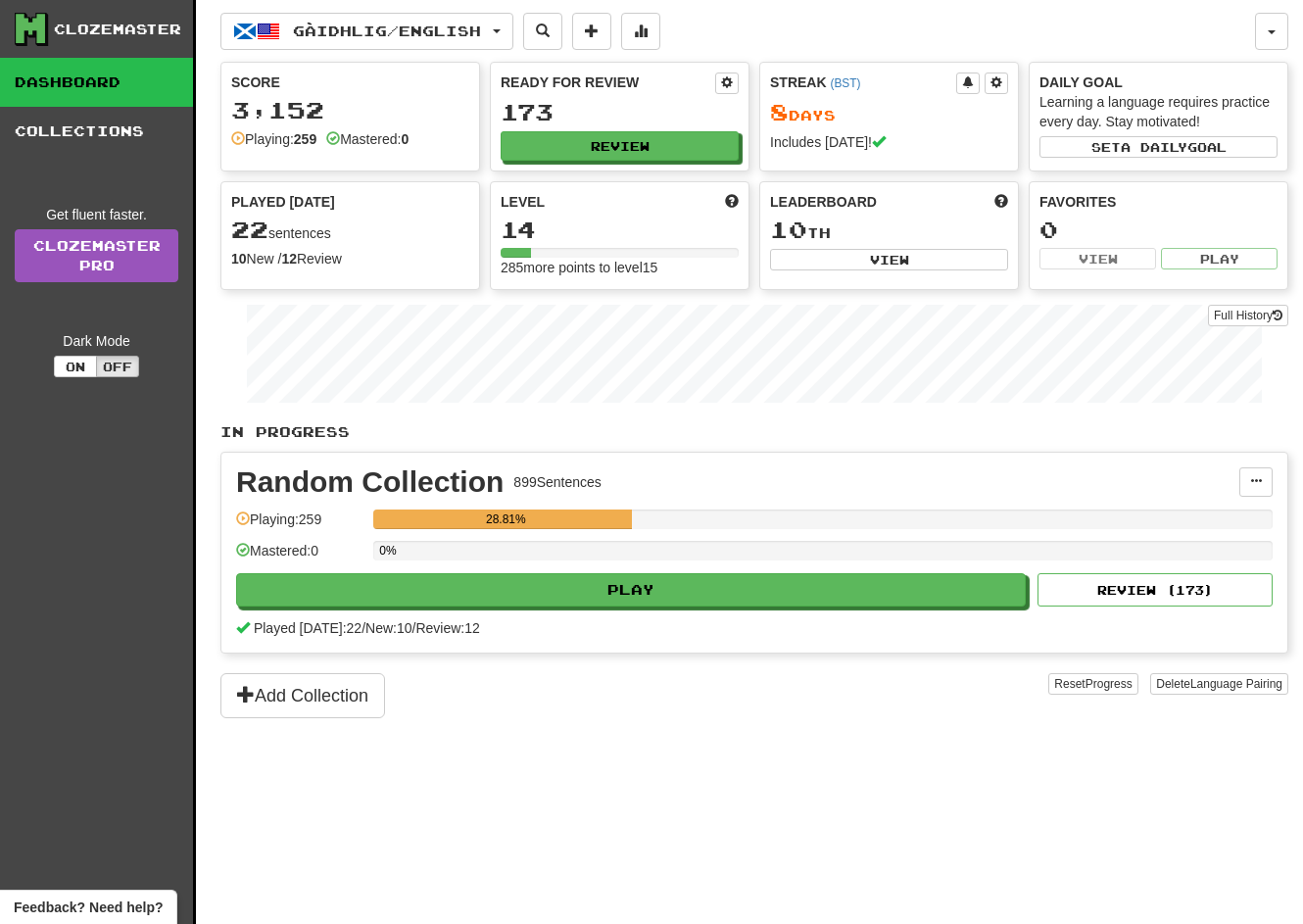 The width and height of the screenshot is (1303, 924). Describe the element at coordinates (1158, 229) in the screenshot. I see `div: 0` at that location.